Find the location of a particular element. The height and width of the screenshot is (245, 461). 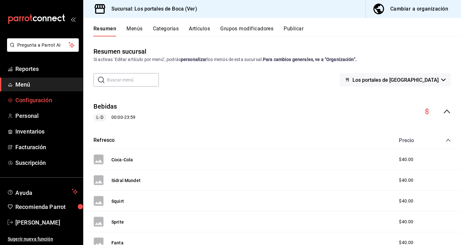

button: Coca-Cola is located at coordinates (122, 160).